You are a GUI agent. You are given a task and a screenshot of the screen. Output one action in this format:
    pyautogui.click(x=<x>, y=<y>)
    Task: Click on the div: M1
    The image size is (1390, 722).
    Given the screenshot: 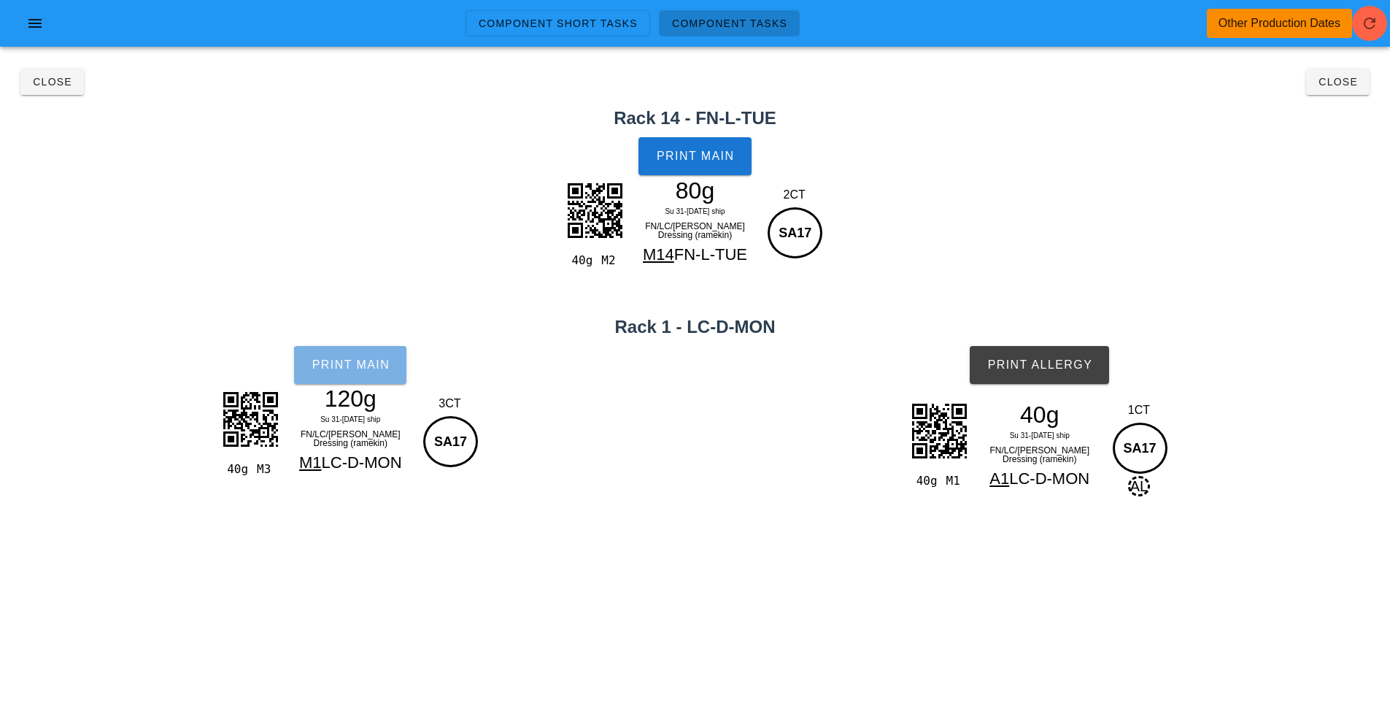 What is the action you would take?
    pyautogui.click(x=955, y=481)
    